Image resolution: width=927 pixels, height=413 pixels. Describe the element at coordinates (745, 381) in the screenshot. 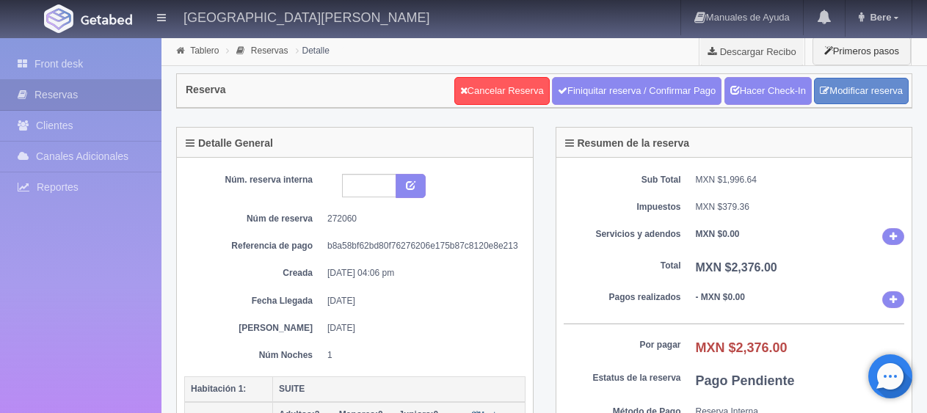

I see `b: Pago Pendiente` at that location.